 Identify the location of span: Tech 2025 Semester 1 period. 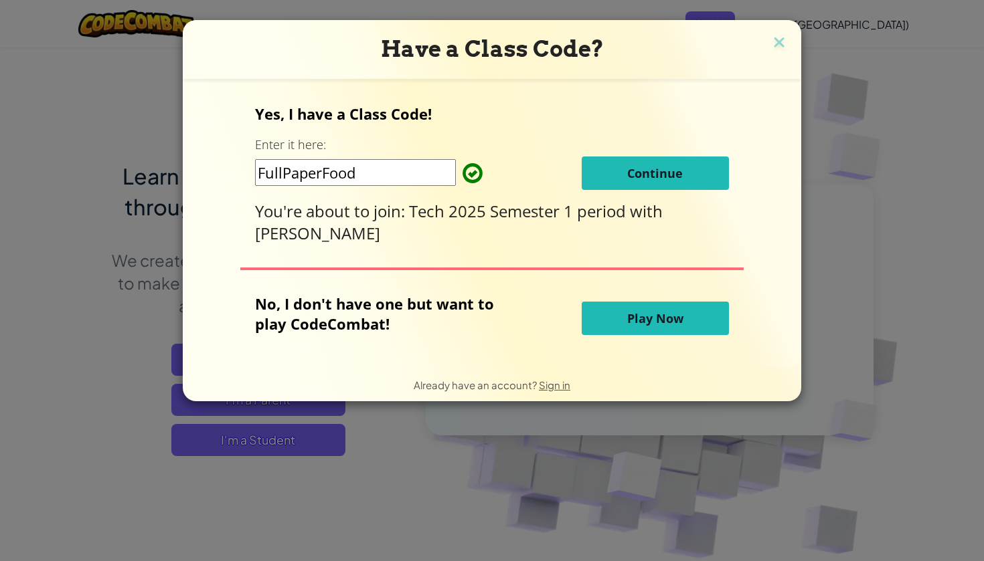
(519, 211).